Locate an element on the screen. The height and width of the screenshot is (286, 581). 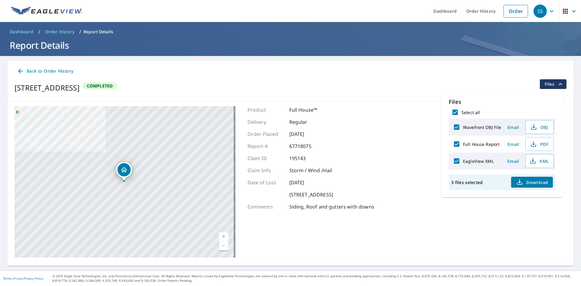
nav: breadcrumb is located at coordinates (290, 32).